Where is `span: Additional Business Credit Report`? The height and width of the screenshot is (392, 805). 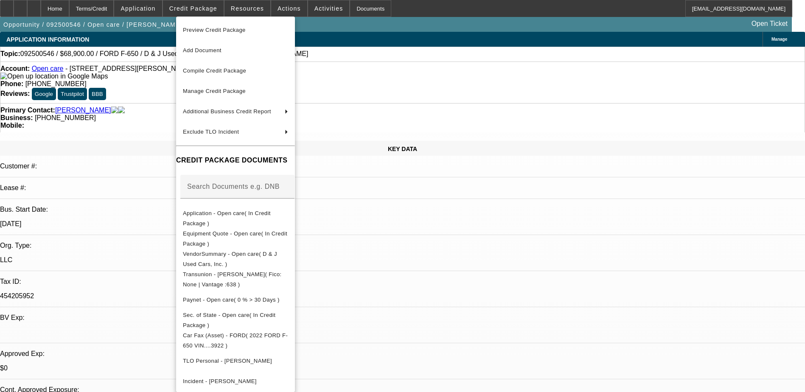
span: Additional Business Credit Report is located at coordinates (227, 111).